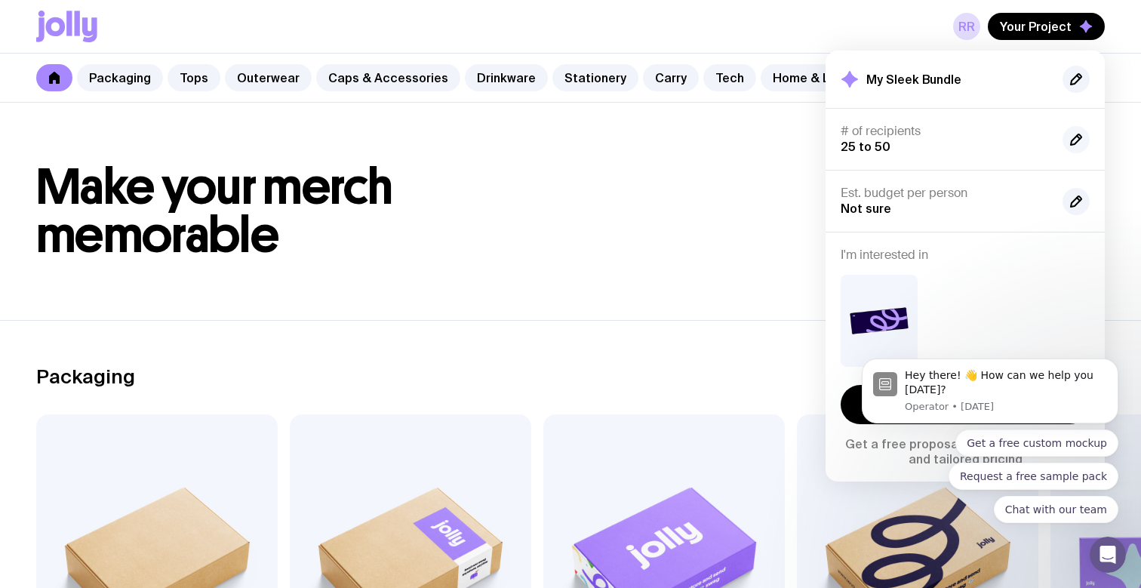 This screenshot has width=1141, height=588. Describe the element at coordinates (268, 78) in the screenshot. I see `a: Outerwear` at that location.